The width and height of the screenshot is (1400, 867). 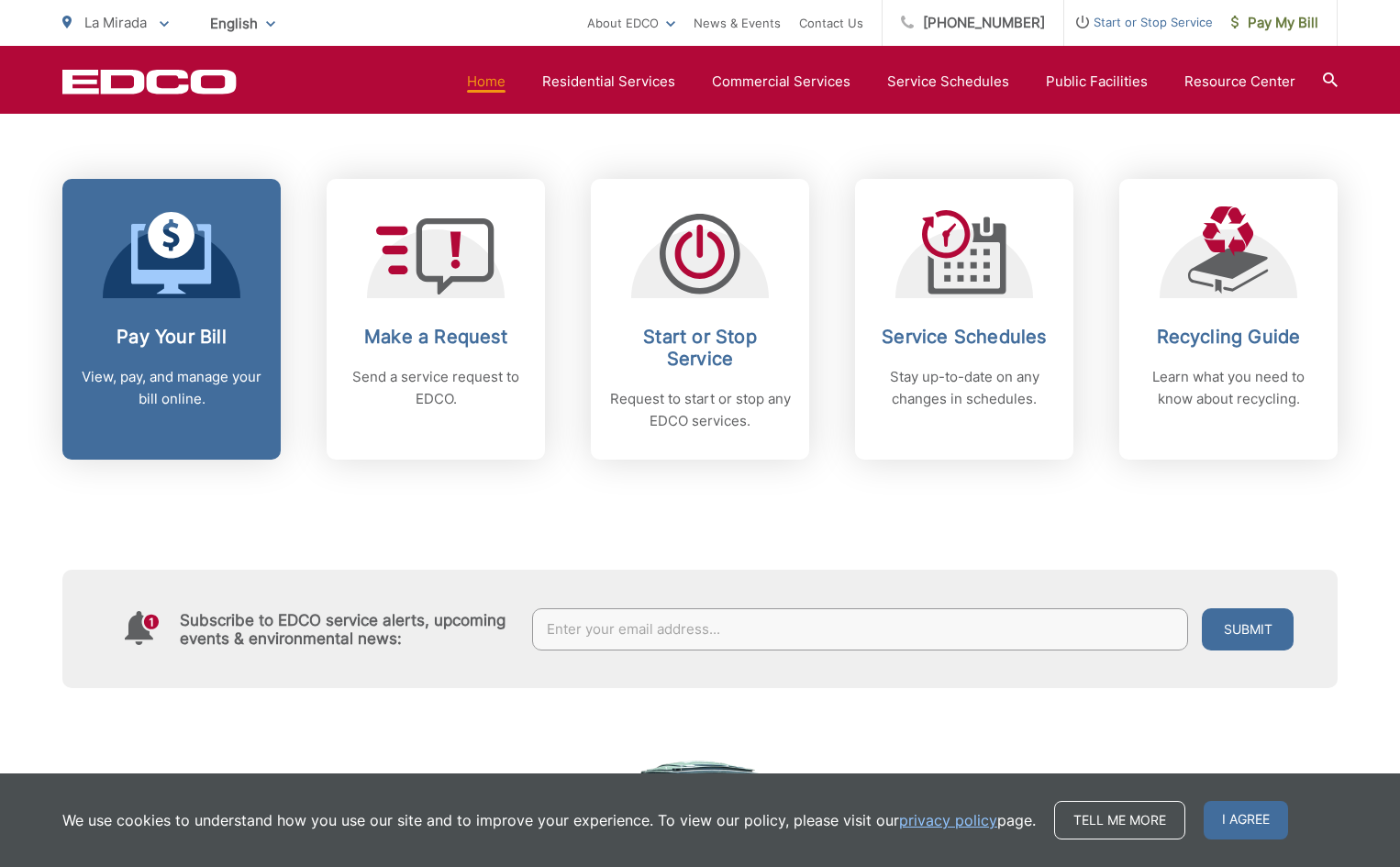 I want to click on a: News & Events, so click(x=736, y=23).